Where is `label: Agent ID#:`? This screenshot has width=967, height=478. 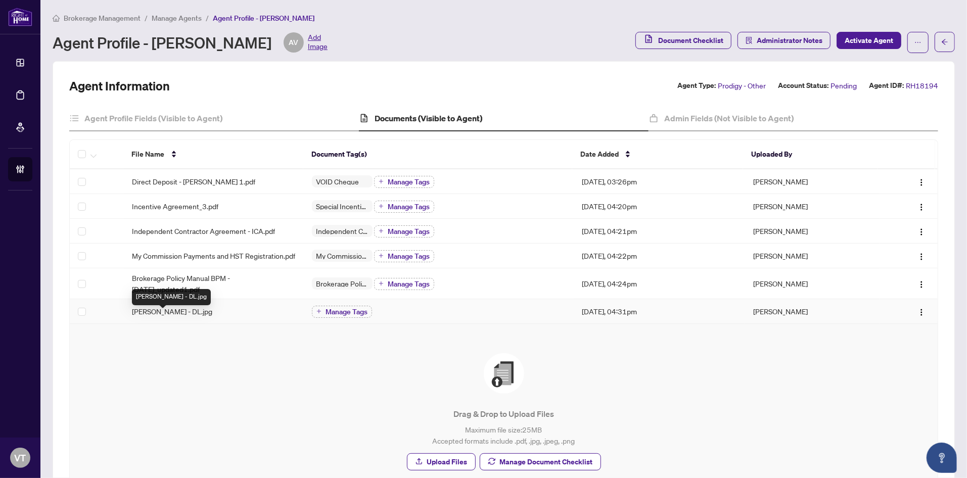 label: Agent ID#: is located at coordinates (886, 85).